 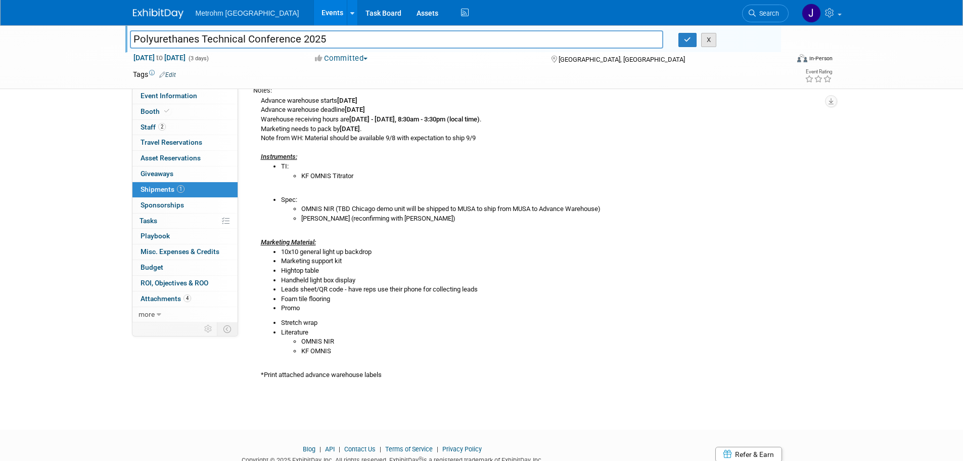 What do you see at coordinates (153, 127) in the screenshot?
I see `span: Staff` at bounding box center [153, 127].